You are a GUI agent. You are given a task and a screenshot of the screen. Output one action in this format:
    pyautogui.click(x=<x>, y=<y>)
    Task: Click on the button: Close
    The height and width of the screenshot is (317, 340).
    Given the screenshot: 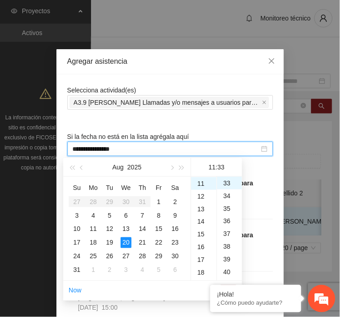 What is the action you would take?
    pyautogui.click(x=272, y=61)
    